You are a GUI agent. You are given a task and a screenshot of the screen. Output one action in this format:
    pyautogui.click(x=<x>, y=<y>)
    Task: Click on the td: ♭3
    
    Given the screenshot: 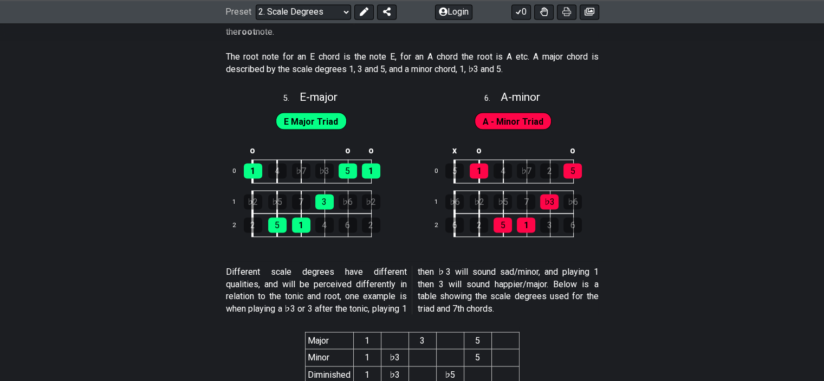 What is the action you would take?
    pyautogui.click(x=395, y=357)
    